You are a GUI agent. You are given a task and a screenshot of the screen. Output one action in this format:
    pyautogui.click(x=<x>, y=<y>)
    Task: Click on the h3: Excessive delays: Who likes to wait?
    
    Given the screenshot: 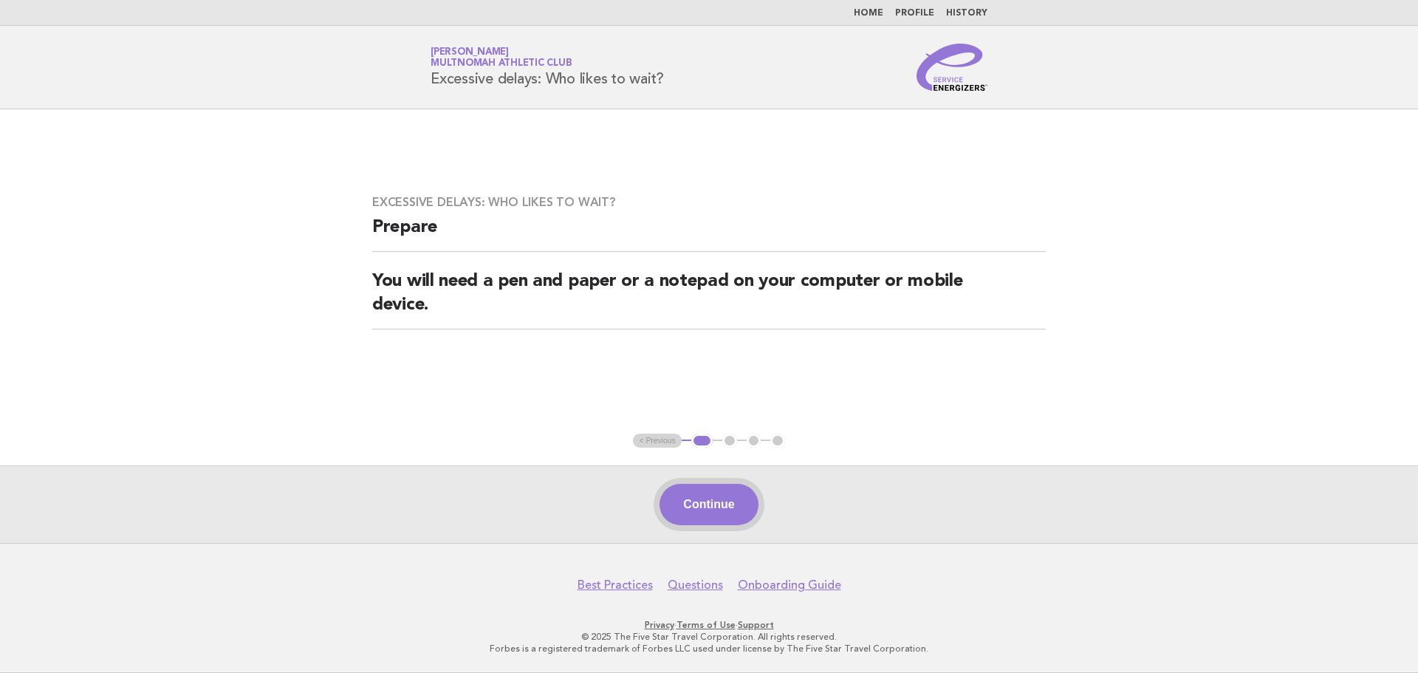 What is the action you would take?
    pyautogui.click(x=709, y=202)
    